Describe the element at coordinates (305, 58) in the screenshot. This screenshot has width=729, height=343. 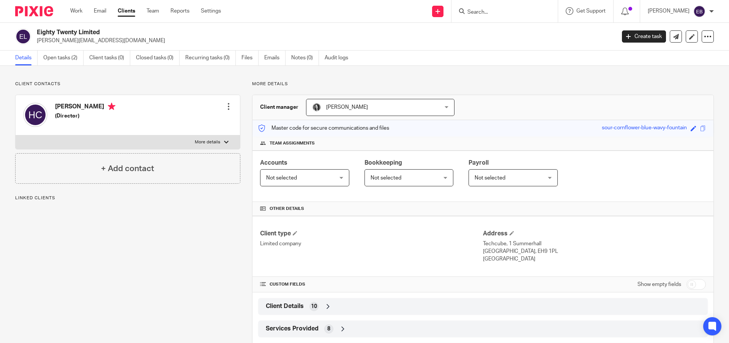
I see `a: Notes (0)` at that location.